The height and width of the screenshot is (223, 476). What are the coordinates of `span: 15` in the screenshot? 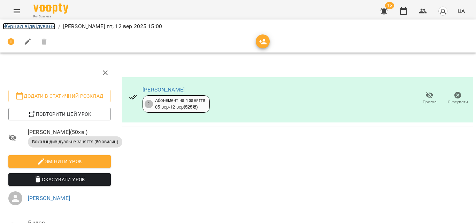 It's located at (389, 6).